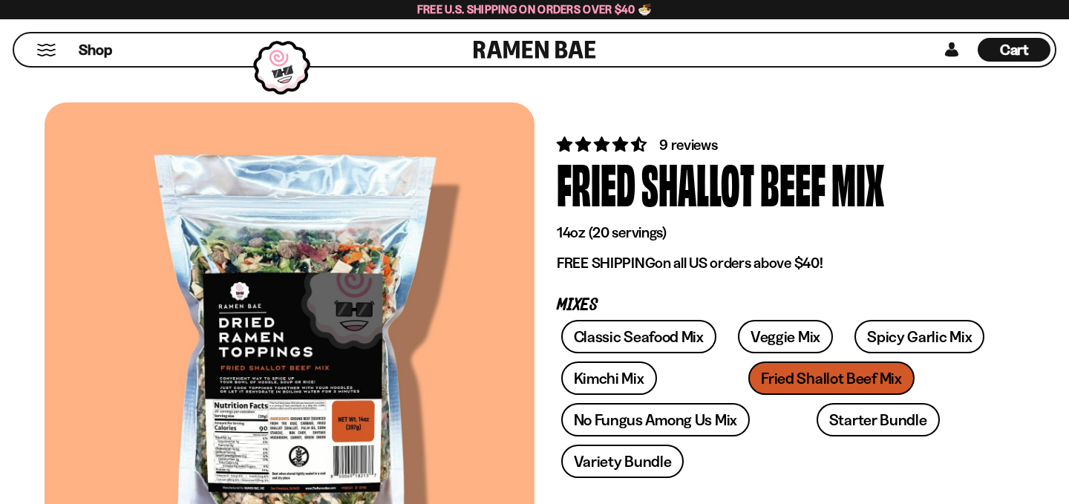 The image size is (1069, 504). I want to click on a: Shop, so click(95, 50).